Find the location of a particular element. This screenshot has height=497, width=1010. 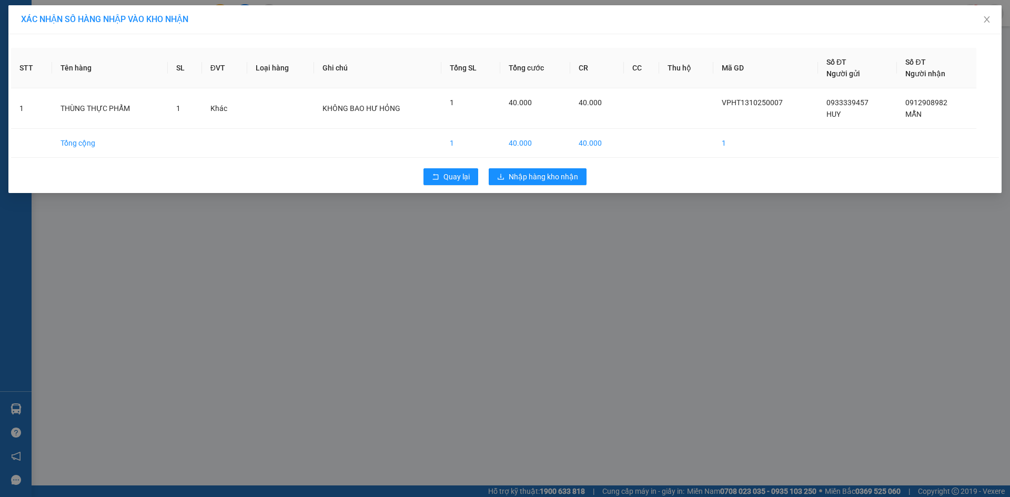

span: KHÔNG BAO HƯ HỎNG is located at coordinates (361, 108).